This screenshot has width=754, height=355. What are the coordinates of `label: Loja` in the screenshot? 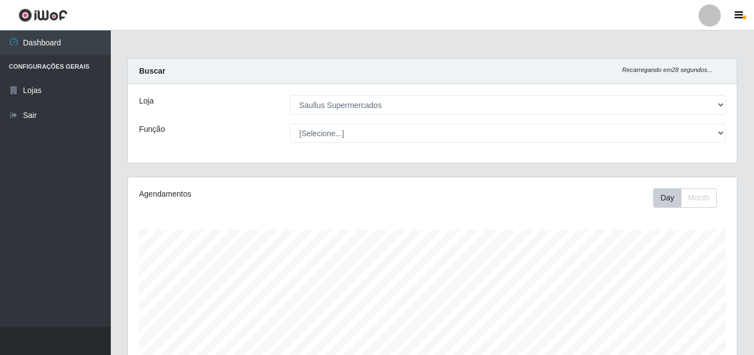 It's located at (146, 101).